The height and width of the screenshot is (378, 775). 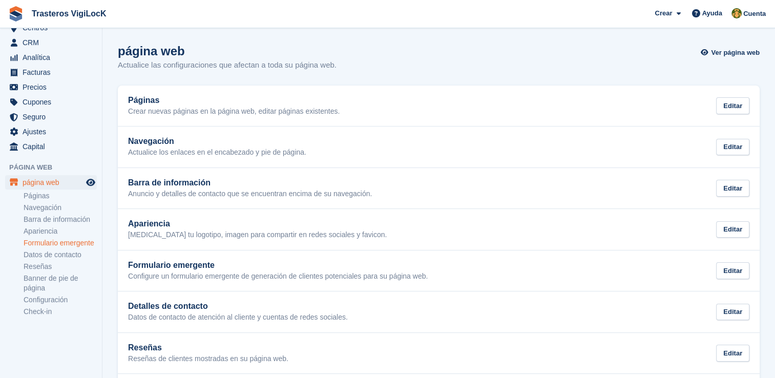 What do you see at coordinates (227, 51) in the screenshot?
I see `h1: página web` at bounding box center [227, 51].